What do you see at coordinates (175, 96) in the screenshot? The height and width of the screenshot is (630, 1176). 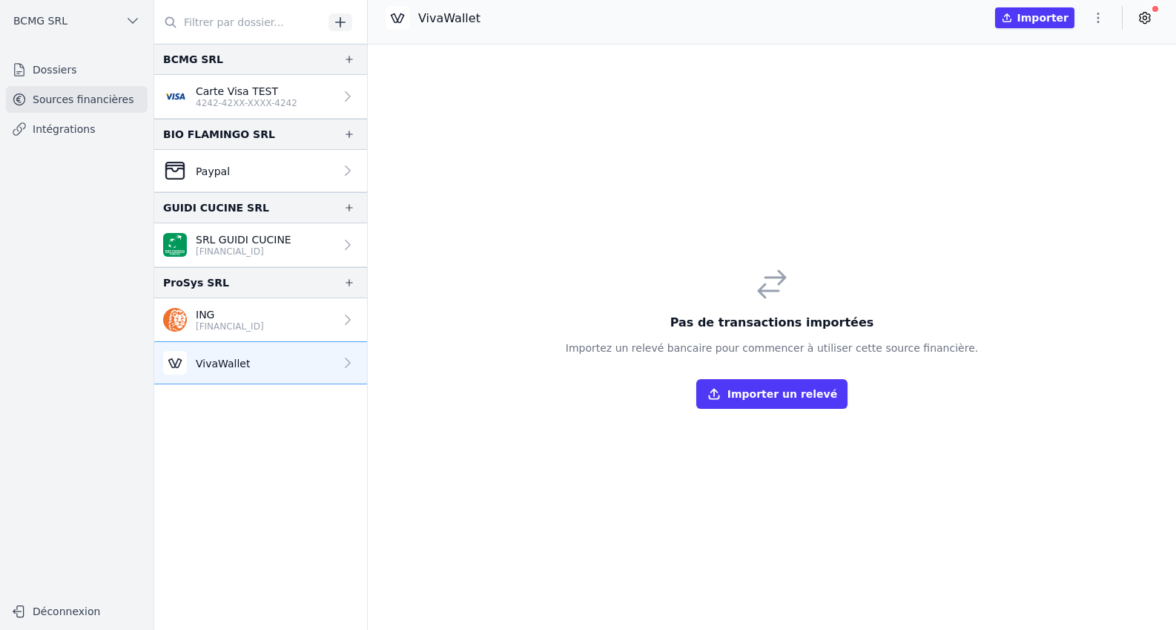 I see `img: visa.png` at bounding box center [175, 96].